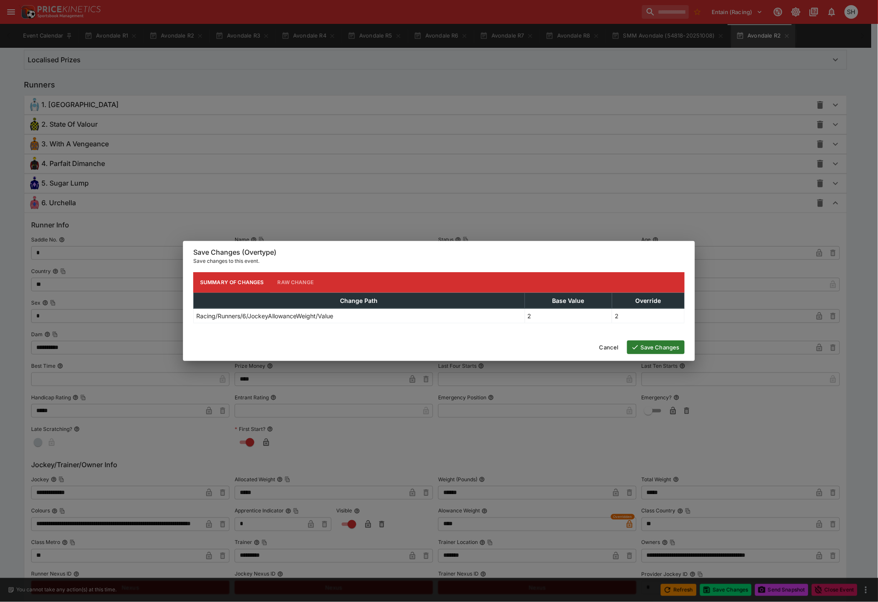  I want to click on h6: Save Changes (Overtype), so click(439, 252).